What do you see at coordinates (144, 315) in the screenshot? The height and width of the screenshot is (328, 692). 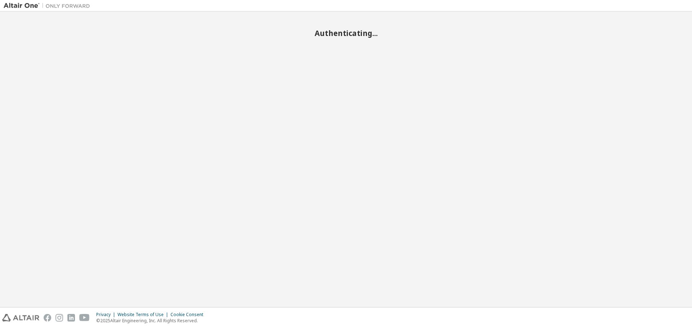 I see `div: Website Terms of Use` at bounding box center [144, 315].